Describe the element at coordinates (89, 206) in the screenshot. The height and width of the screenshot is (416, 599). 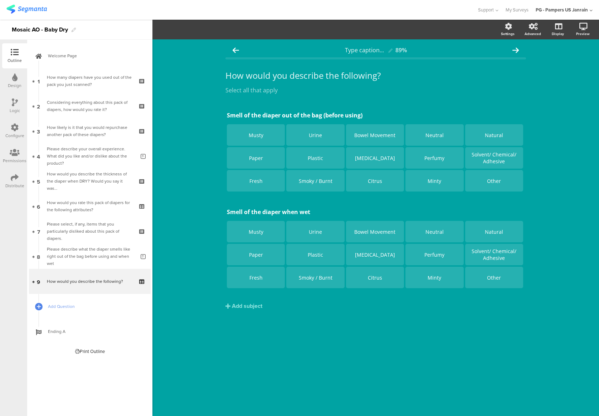
I see `div: How would you rate this pack of diapers for the following attributes?` at that location.